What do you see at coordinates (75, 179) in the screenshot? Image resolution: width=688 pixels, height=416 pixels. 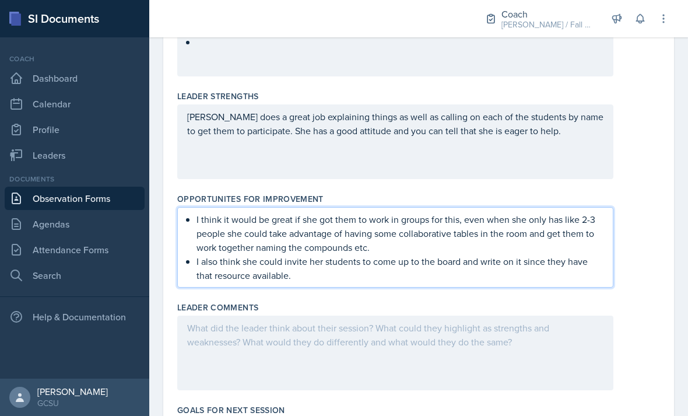 I see `div: Documents` at bounding box center [75, 179].